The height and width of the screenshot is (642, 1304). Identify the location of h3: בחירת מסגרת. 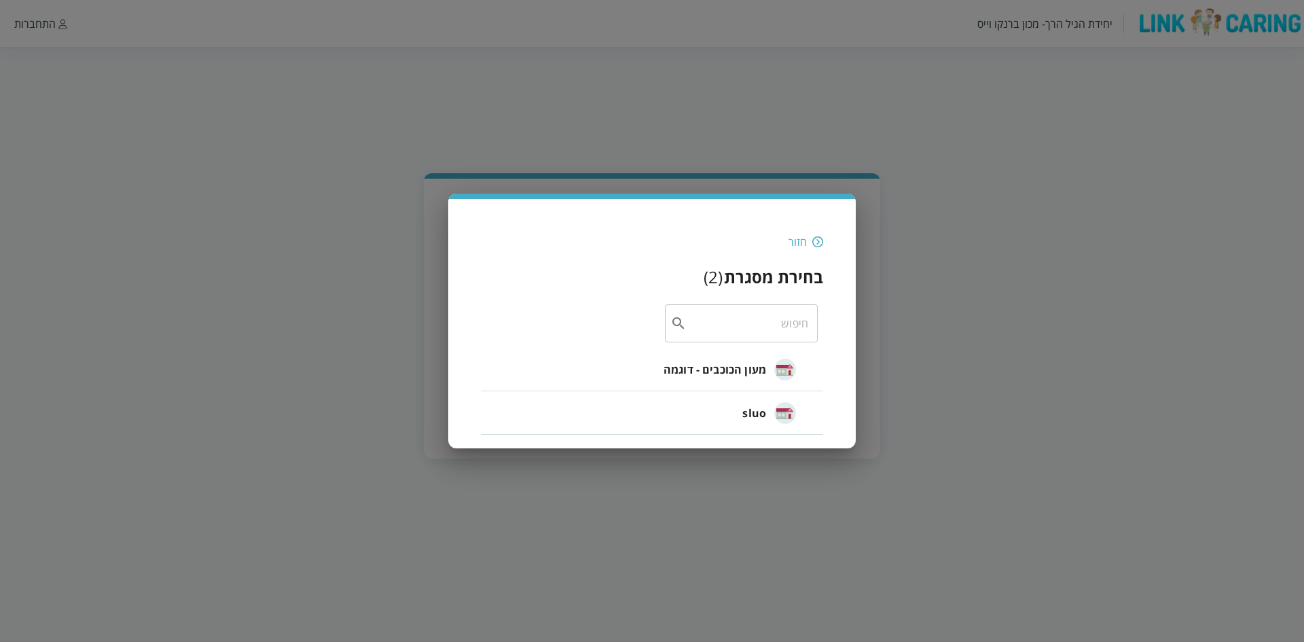
(774, 276).